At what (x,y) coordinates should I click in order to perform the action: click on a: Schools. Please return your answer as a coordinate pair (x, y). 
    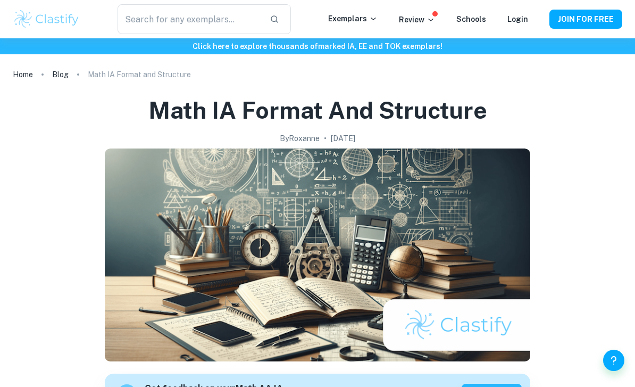
    Looking at the image, I should click on (471, 19).